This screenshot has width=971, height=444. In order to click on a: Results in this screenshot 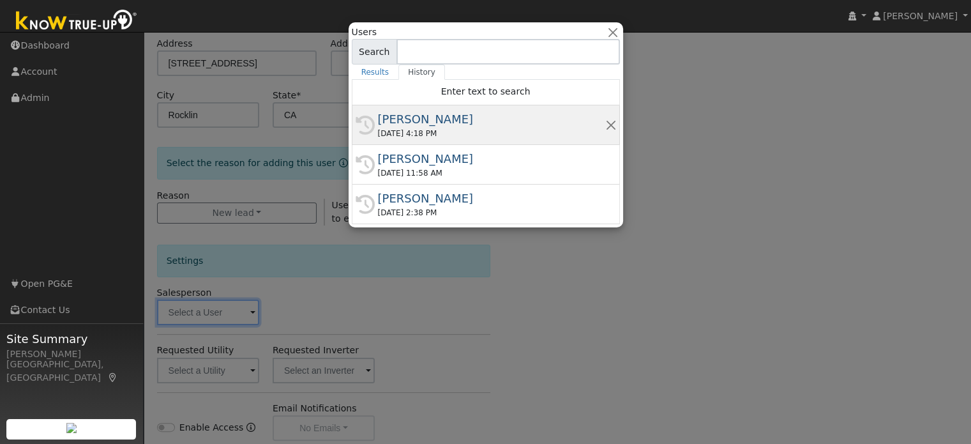, I will do `click(375, 72)`.